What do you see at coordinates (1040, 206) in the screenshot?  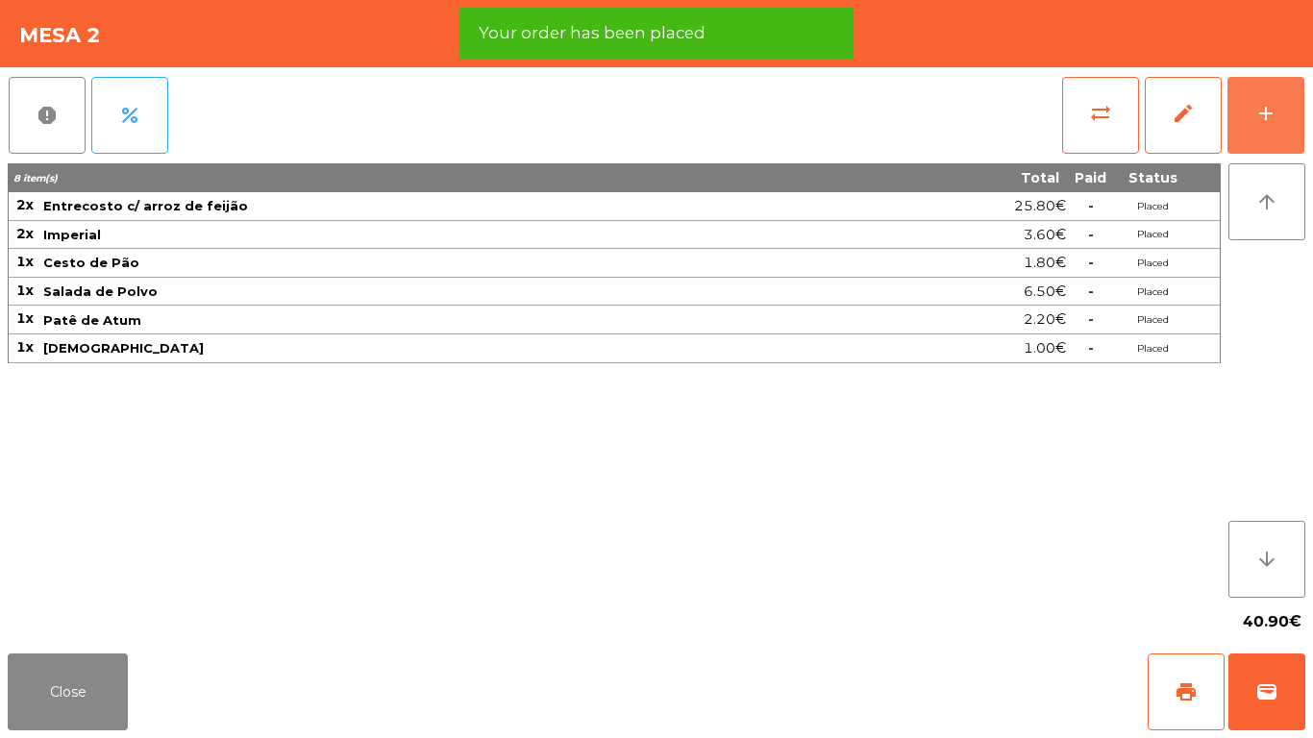 I see `span: 25.80€` at bounding box center [1040, 206].